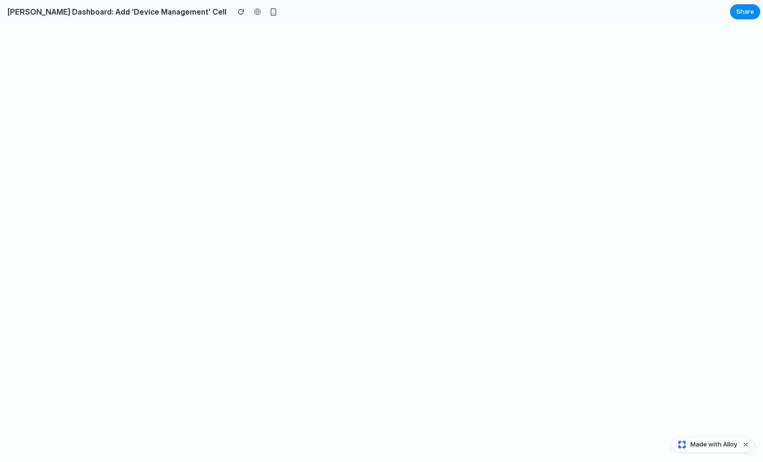  What do you see at coordinates (705, 445) in the screenshot?
I see `a: Made with Alloy` at bounding box center [705, 445].